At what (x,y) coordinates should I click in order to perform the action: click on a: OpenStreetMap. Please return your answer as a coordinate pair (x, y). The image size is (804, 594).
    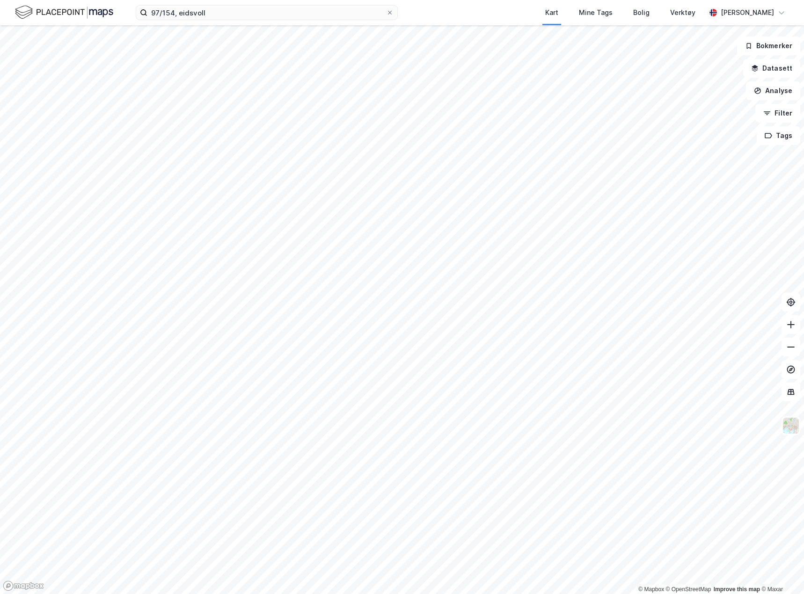
    Looking at the image, I should click on (688, 590).